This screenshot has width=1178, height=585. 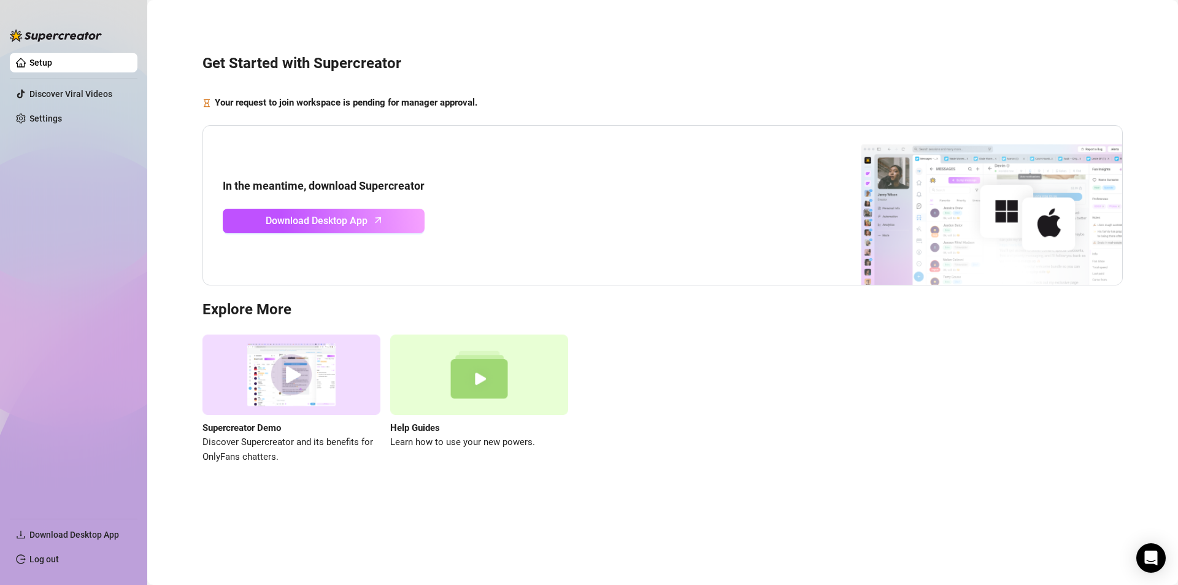 I want to click on a: Supercreator DemoDiscover Supercreator and its benefits for OnlyFans chatters., so click(x=291, y=399).